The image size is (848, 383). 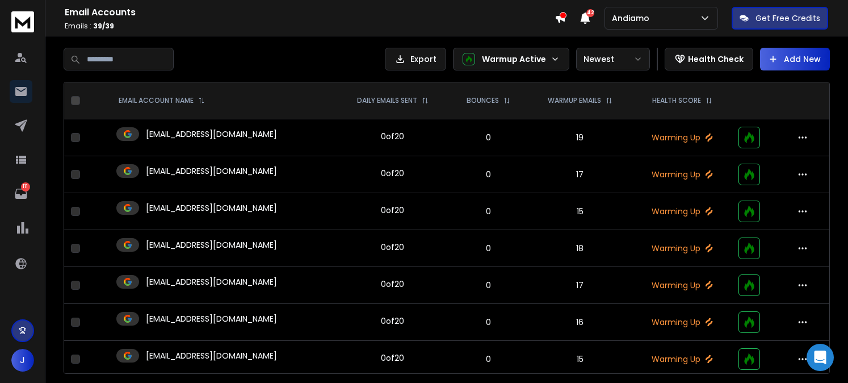 What do you see at coordinates (795, 59) in the screenshot?
I see `button: Add New` at bounding box center [795, 59].